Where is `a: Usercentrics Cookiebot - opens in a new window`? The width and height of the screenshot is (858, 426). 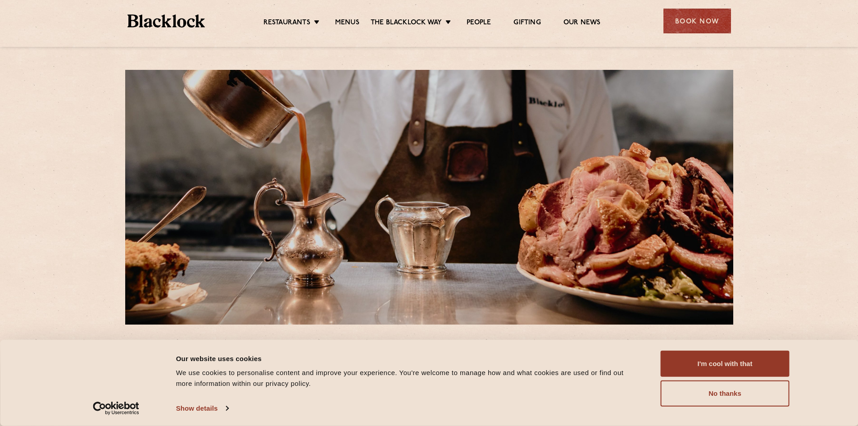
a: Usercentrics Cookiebot - opens in a new window is located at coordinates (116, 408).